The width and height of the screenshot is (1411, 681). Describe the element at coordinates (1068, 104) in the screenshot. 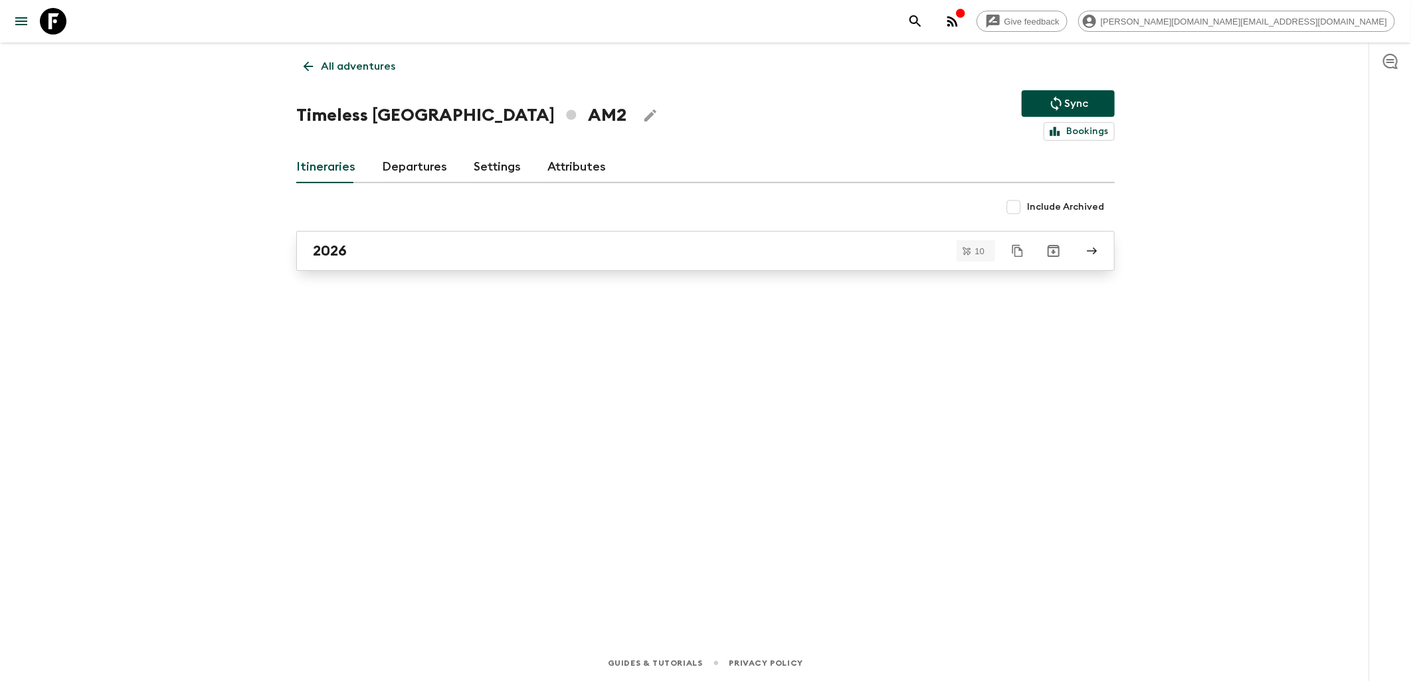

I see `button: Sync adventure departures to the booking engine` at that location.